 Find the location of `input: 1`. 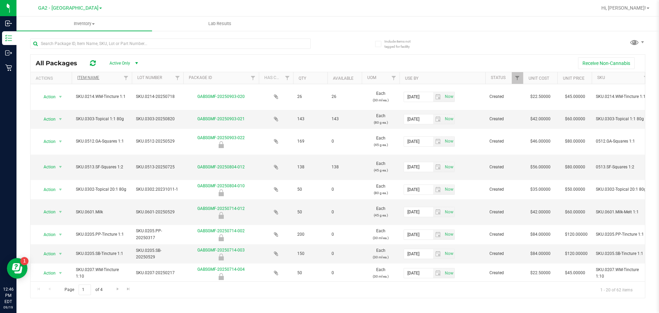

input: 1 is located at coordinates (85, 289).